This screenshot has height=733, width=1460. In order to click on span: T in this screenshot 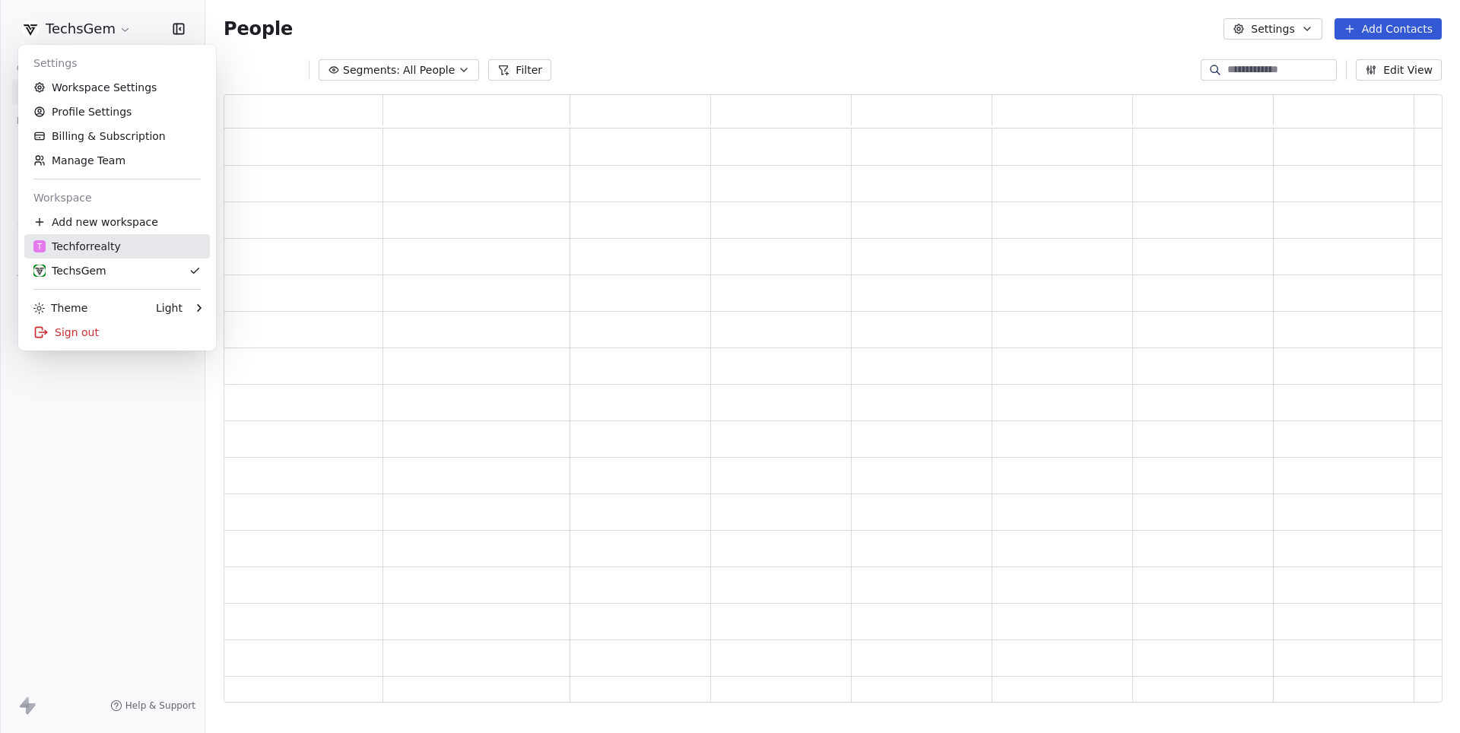, I will do `click(40, 246)`.